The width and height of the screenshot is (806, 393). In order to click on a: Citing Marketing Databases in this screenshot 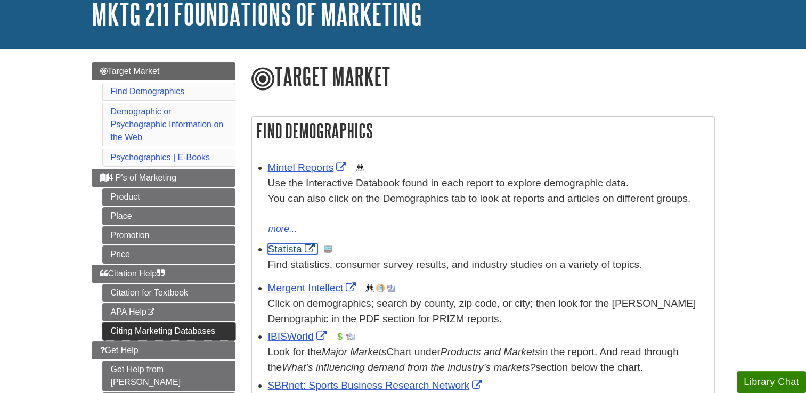, I will do `click(169, 331)`.